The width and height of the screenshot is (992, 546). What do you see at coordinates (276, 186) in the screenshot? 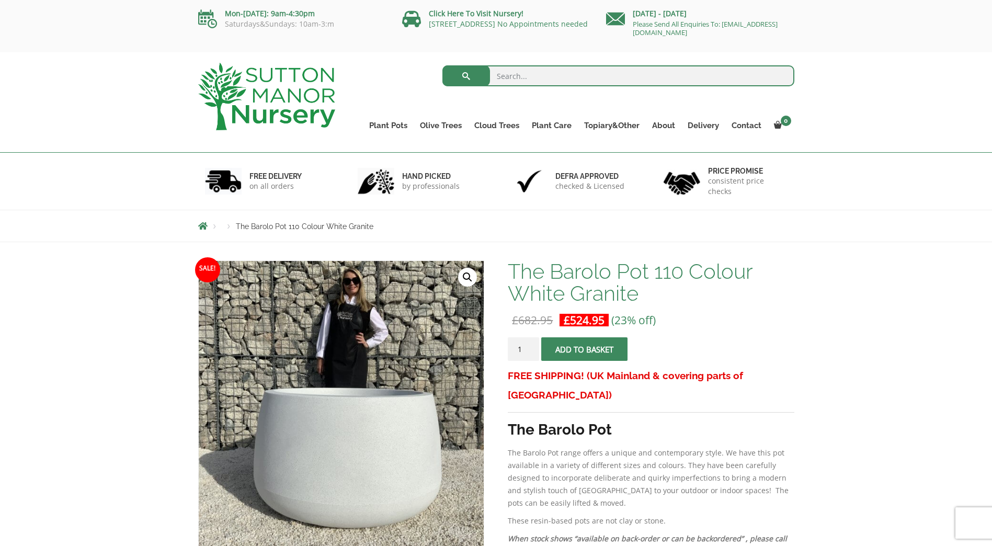
I see `p: on all orders` at bounding box center [276, 186].